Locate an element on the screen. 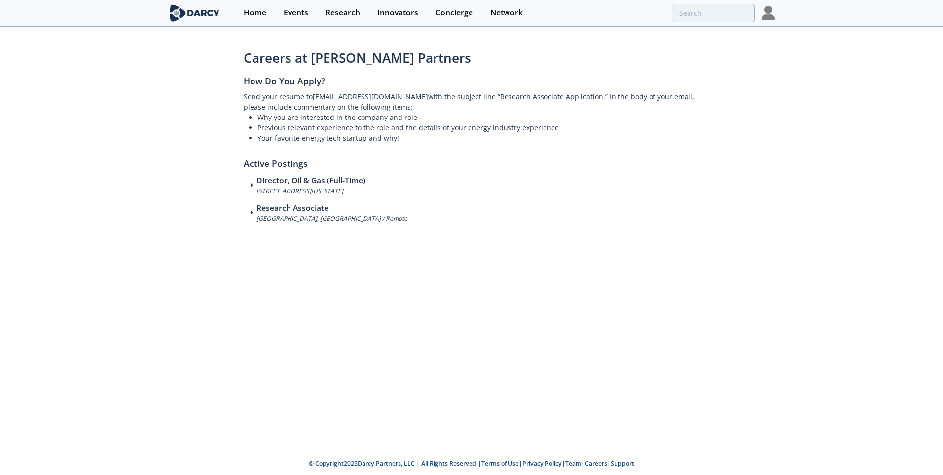  div: Home is located at coordinates (255, 13).